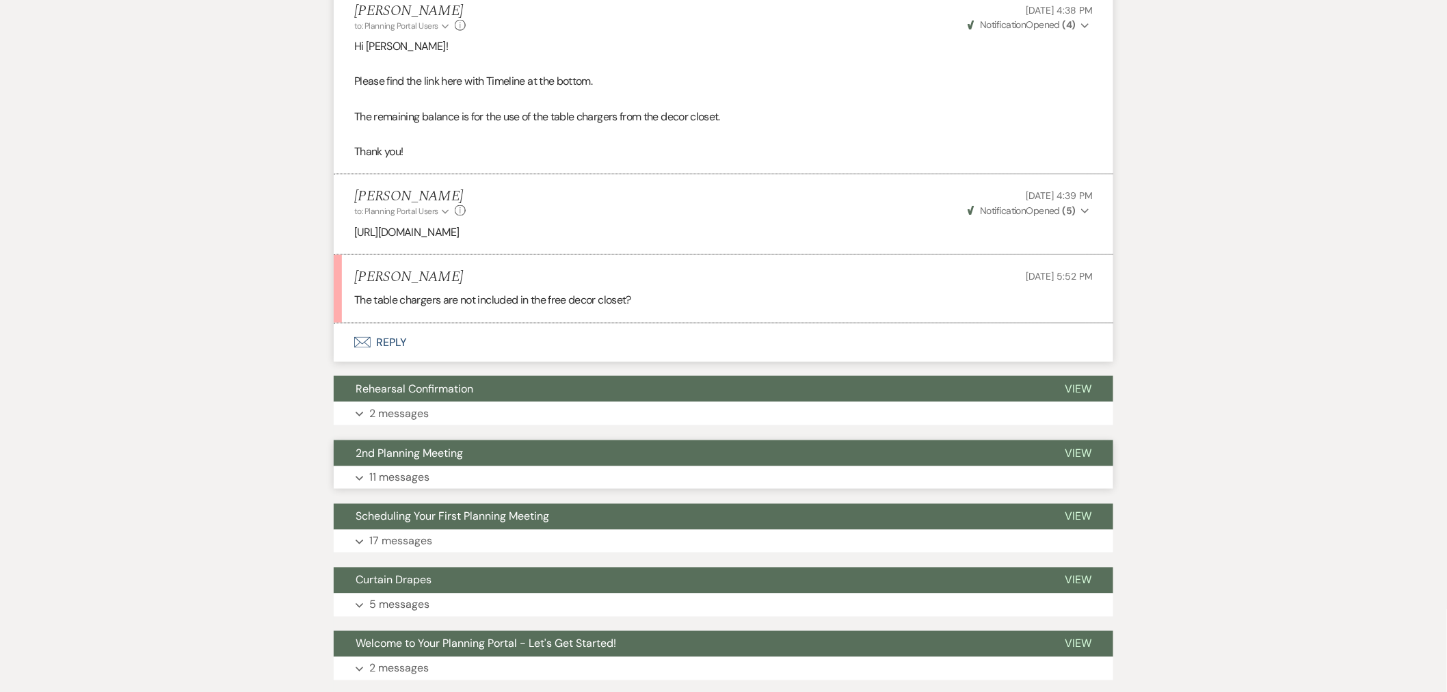  I want to click on strong: ( 5 ), so click(1069, 211).